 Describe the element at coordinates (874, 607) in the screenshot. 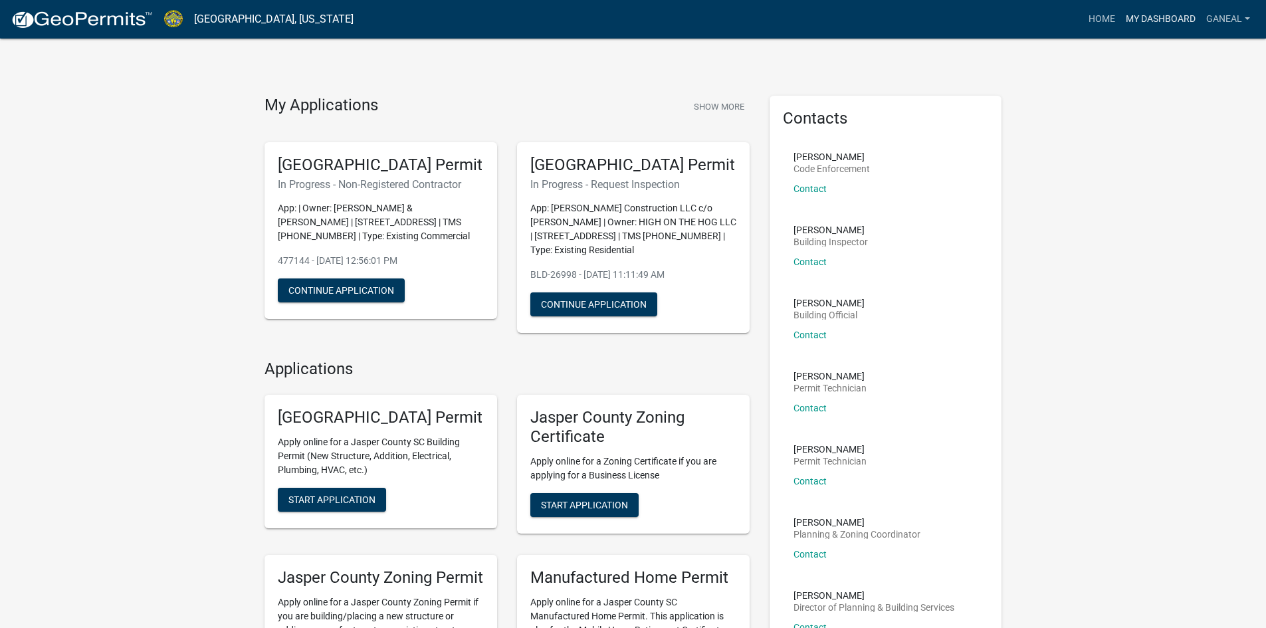

I see `p: Director of Planning & Building Services` at that location.